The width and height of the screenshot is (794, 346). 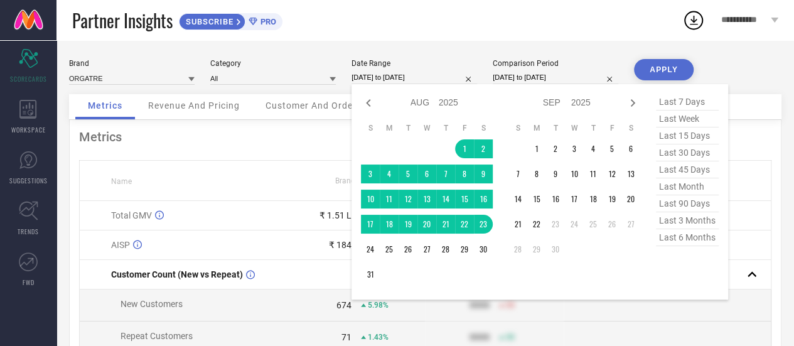 I want to click on span: TRENDS, so click(x=28, y=231).